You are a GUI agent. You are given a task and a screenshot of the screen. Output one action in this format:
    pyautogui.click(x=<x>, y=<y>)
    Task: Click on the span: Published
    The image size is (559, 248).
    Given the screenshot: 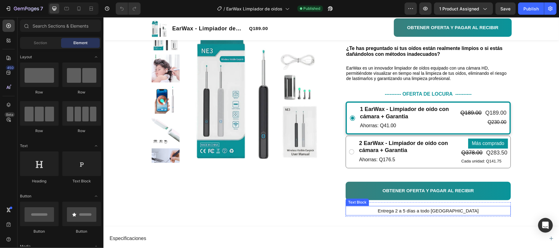 What is the action you would take?
    pyautogui.click(x=312, y=9)
    